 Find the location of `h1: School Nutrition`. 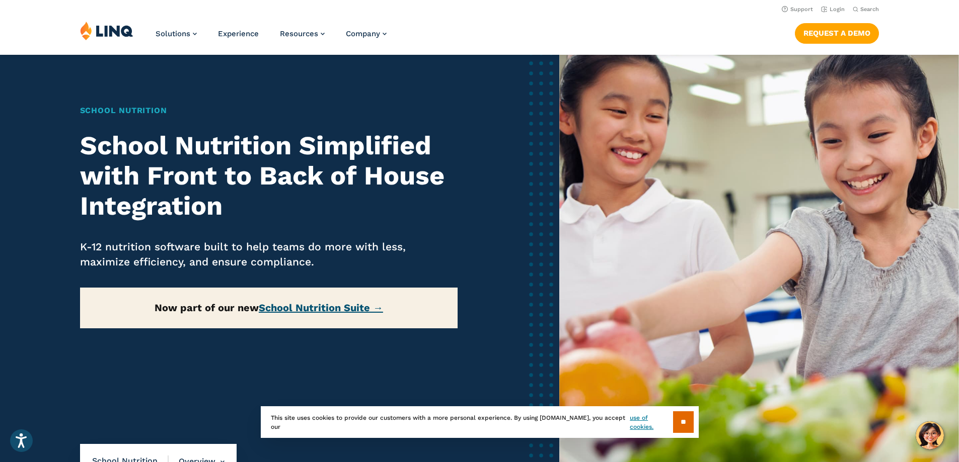

h1: School Nutrition is located at coordinates (269, 111).